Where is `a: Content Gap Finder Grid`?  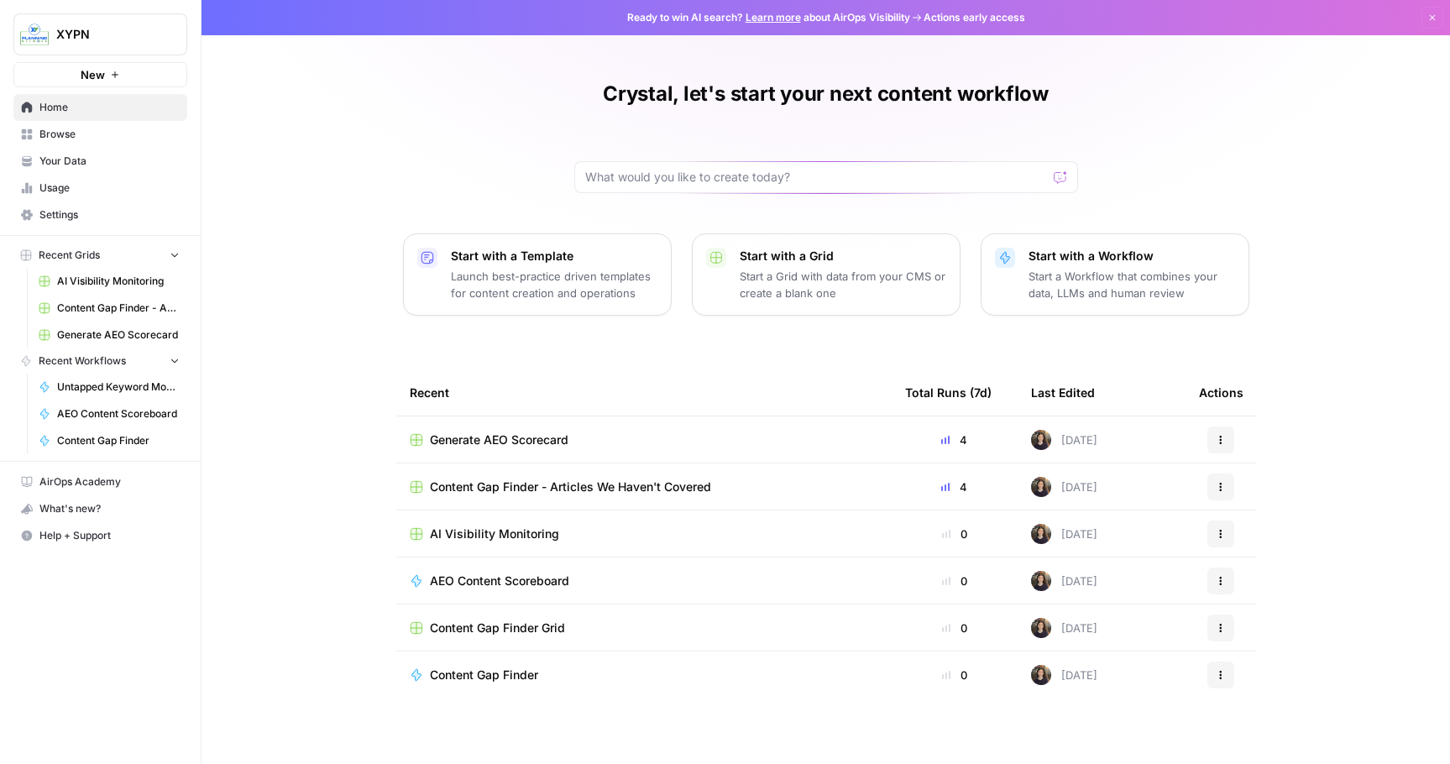 a: Content Gap Finder Grid is located at coordinates (644, 628).